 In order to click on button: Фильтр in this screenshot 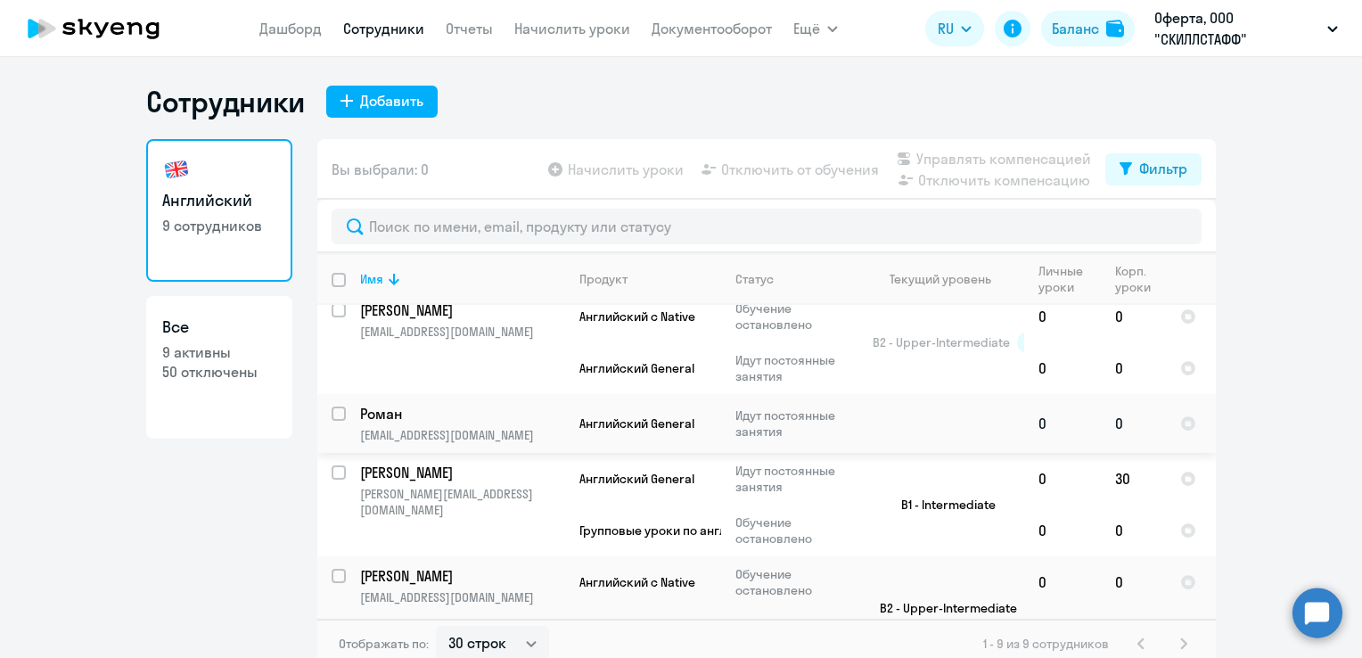, I will do `click(1153, 169)`.